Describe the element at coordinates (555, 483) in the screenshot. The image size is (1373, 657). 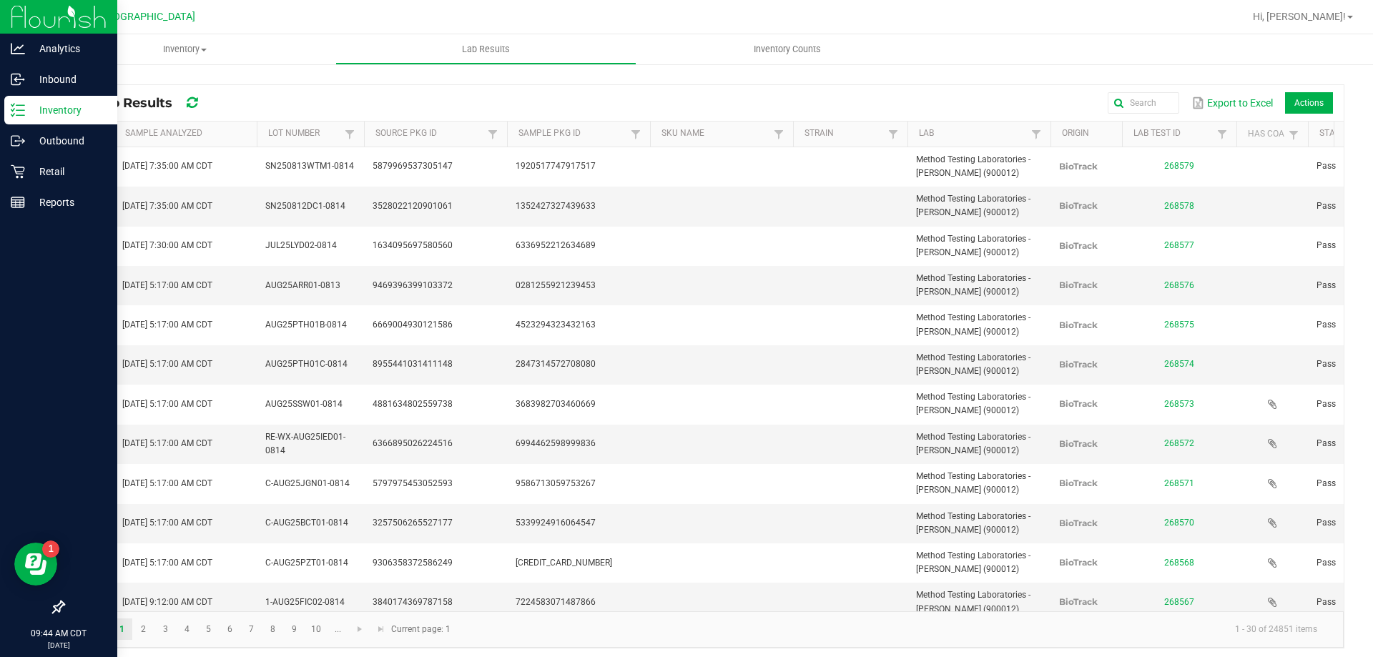
I see `span: 9586713059753267` at that location.